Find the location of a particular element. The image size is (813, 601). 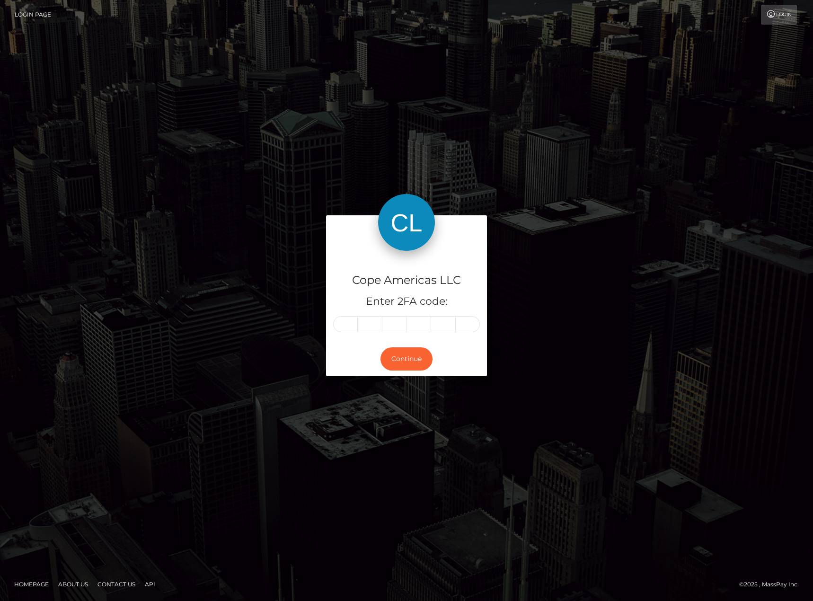

h5: Enter 2FA code: is located at coordinates (407, 301).